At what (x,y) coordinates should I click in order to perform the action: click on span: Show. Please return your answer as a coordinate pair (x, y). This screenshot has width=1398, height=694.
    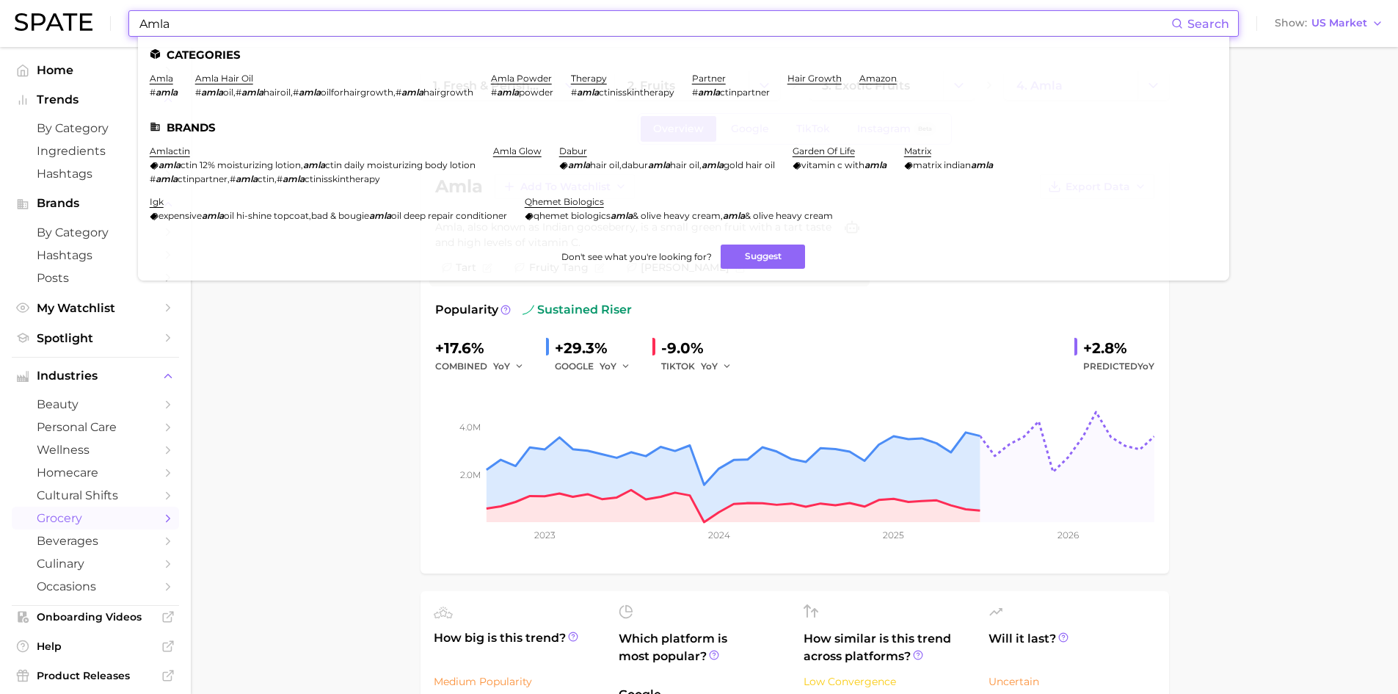
    Looking at the image, I should click on (1291, 23).